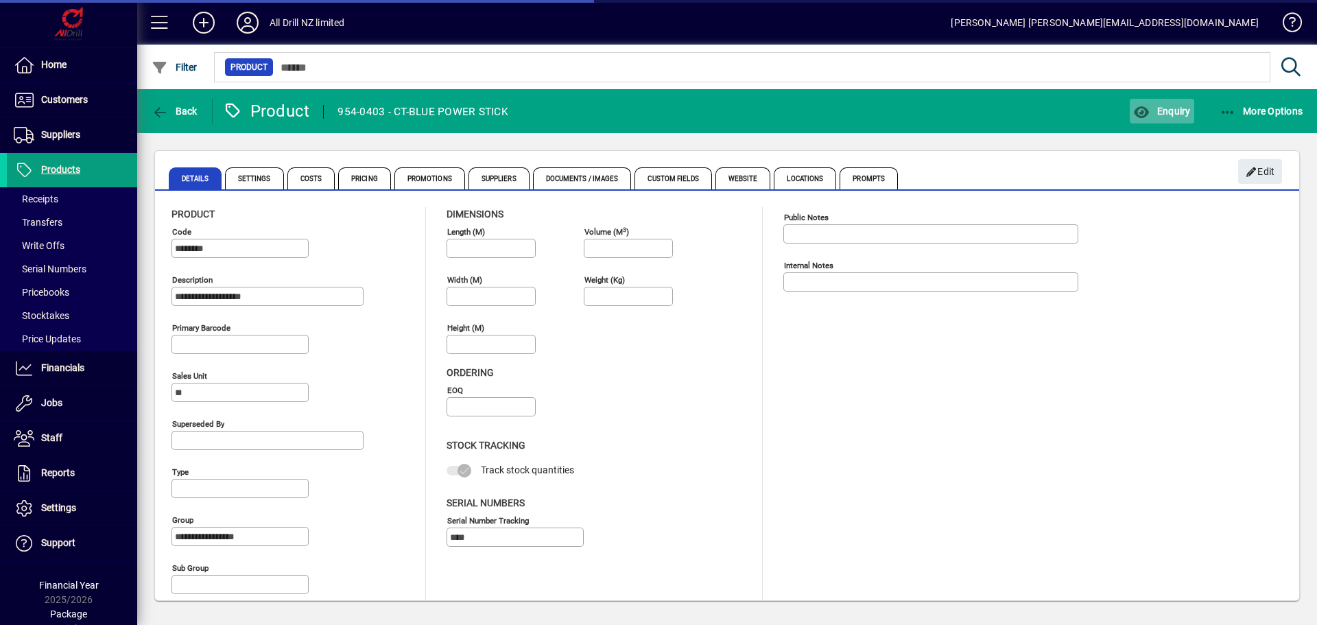 The width and height of the screenshot is (1317, 625). What do you see at coordinates (582, 178) in the screenshot?
I see `span: Documents / Images` at bounding box center [582, 178].